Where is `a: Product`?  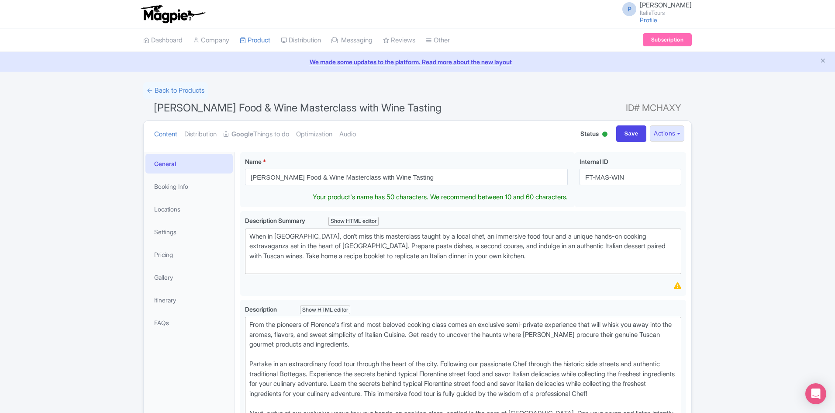 a: Product is located at coordinates (255, 40).